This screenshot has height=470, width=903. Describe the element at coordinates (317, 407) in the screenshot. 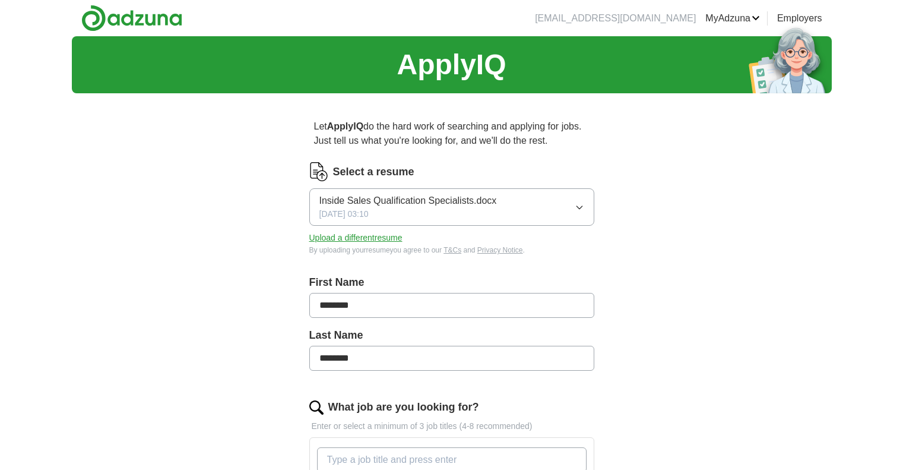

I see `img: search.png` at that location.